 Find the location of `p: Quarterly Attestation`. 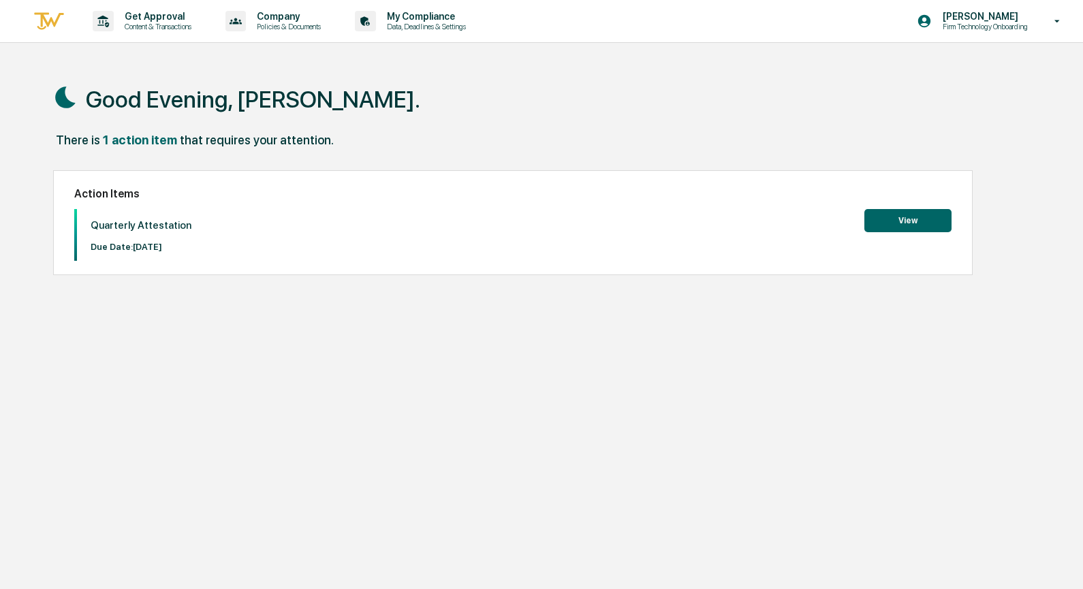

p: Quarterly Attestation is located at coordinates (141, 226).